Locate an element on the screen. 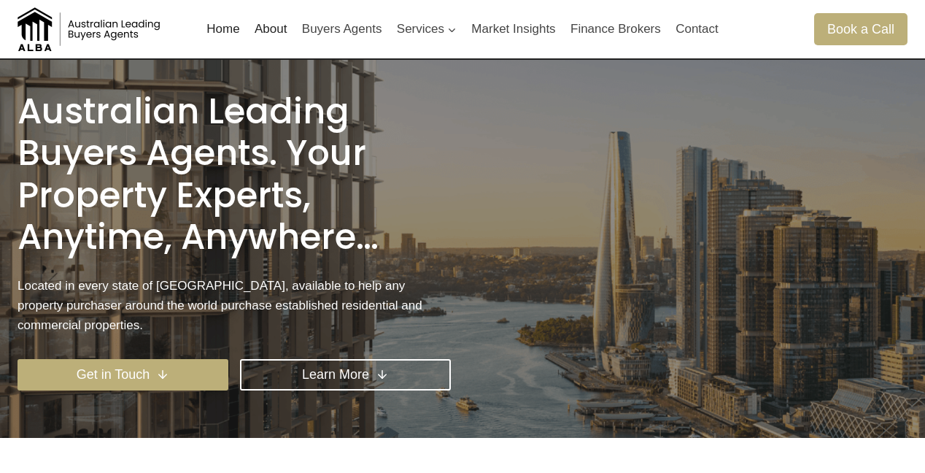 This screenshot has height=473, width=925. a: Finance Brokers is located at coordinates (615, 29).